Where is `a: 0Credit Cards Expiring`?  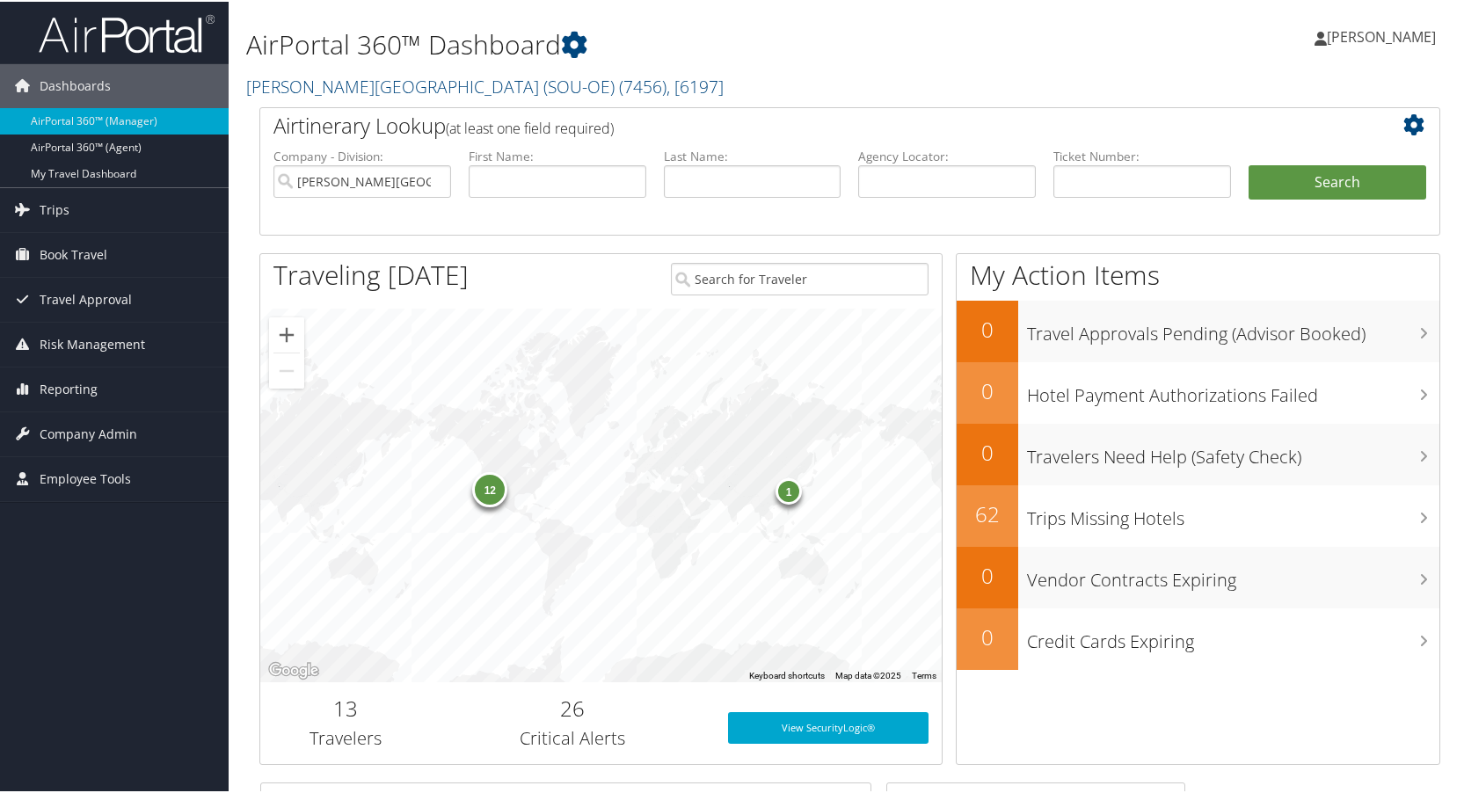
a: 0Credit Cards Expiring is located at coordinates (1197, 637).